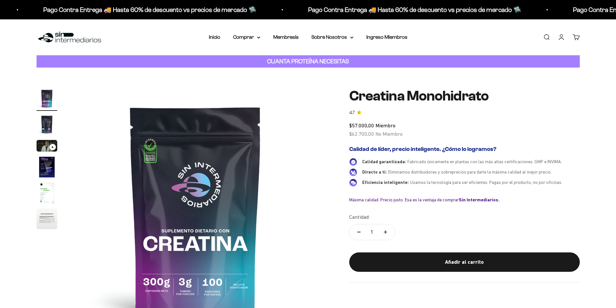 This screenshot has height=308, width=616. What do you see at coordinates (386, 182) in the screenshot?
I see `span: Eficiencia inteligente:` at bounding box center [386, 182].